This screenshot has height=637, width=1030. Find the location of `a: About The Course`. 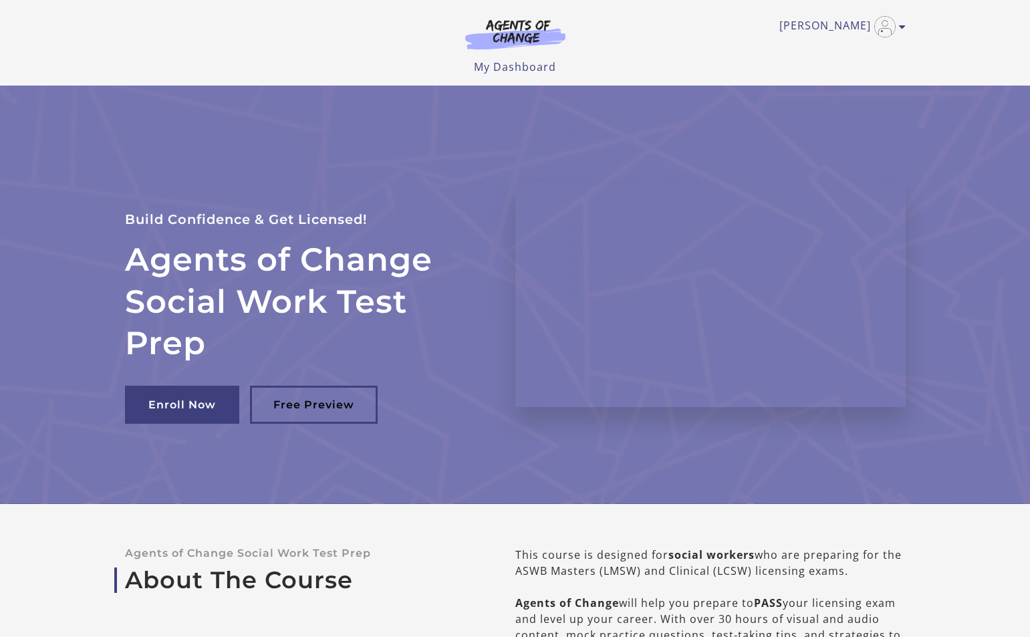

a: About The Course is located at coordinates (299, 580).